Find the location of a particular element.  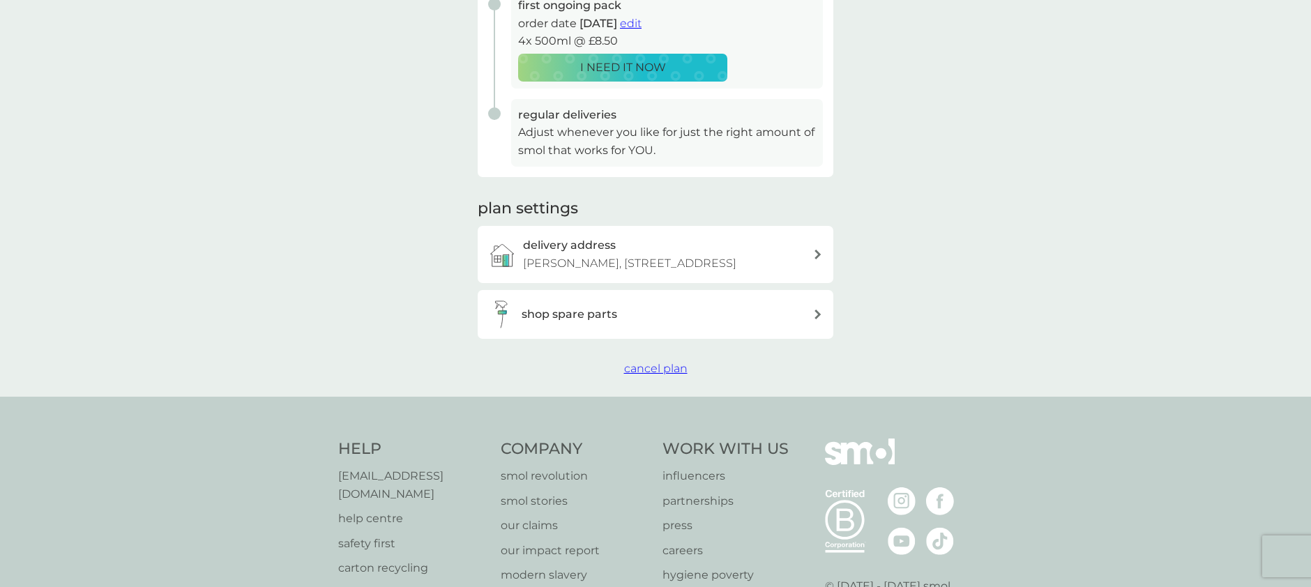

span: cancel plan is located at coordinates (655, 368).